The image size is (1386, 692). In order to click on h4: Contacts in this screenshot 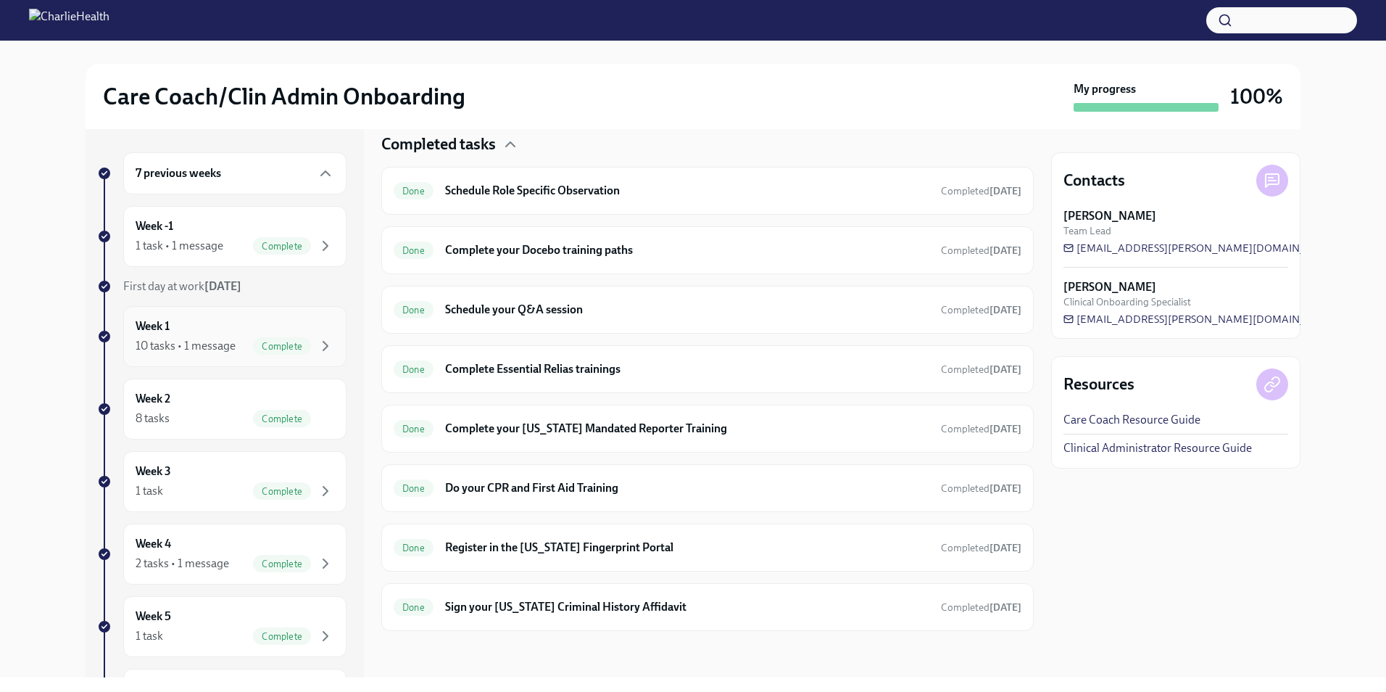, I will do `click(1094, 180)`.